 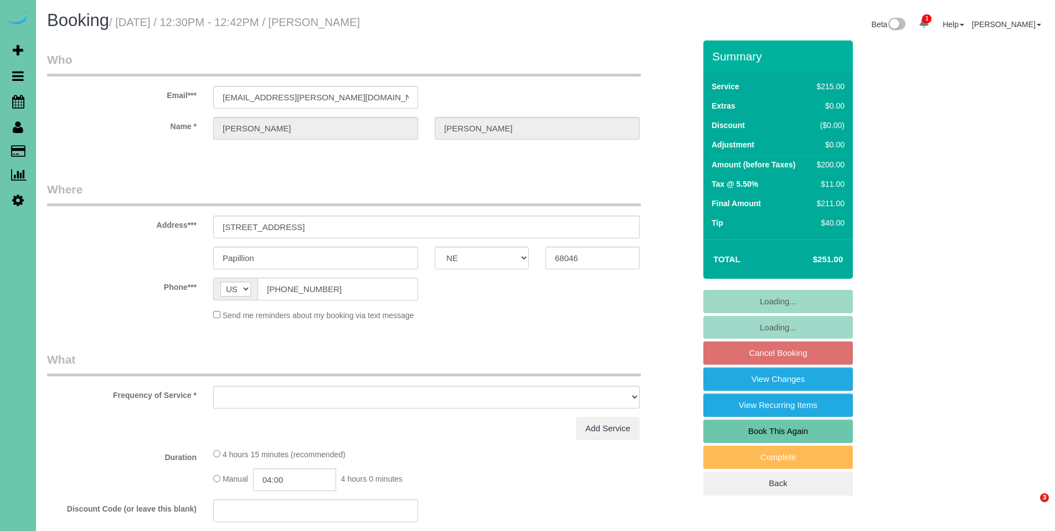 What do you see at coordinates (829, 165) in the screenshot?
I see `div: $200.00` at bounding box center [829, 165].